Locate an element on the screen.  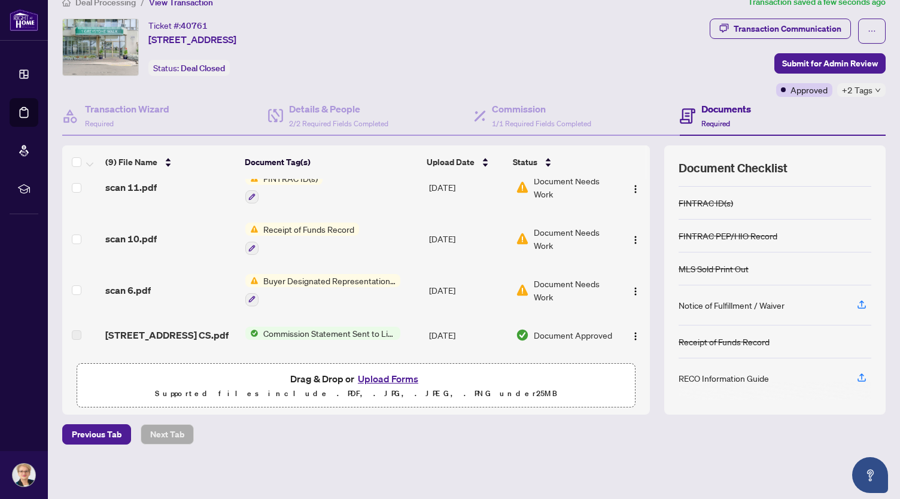
span: Previous Tab is located at coordinates (96, 434).